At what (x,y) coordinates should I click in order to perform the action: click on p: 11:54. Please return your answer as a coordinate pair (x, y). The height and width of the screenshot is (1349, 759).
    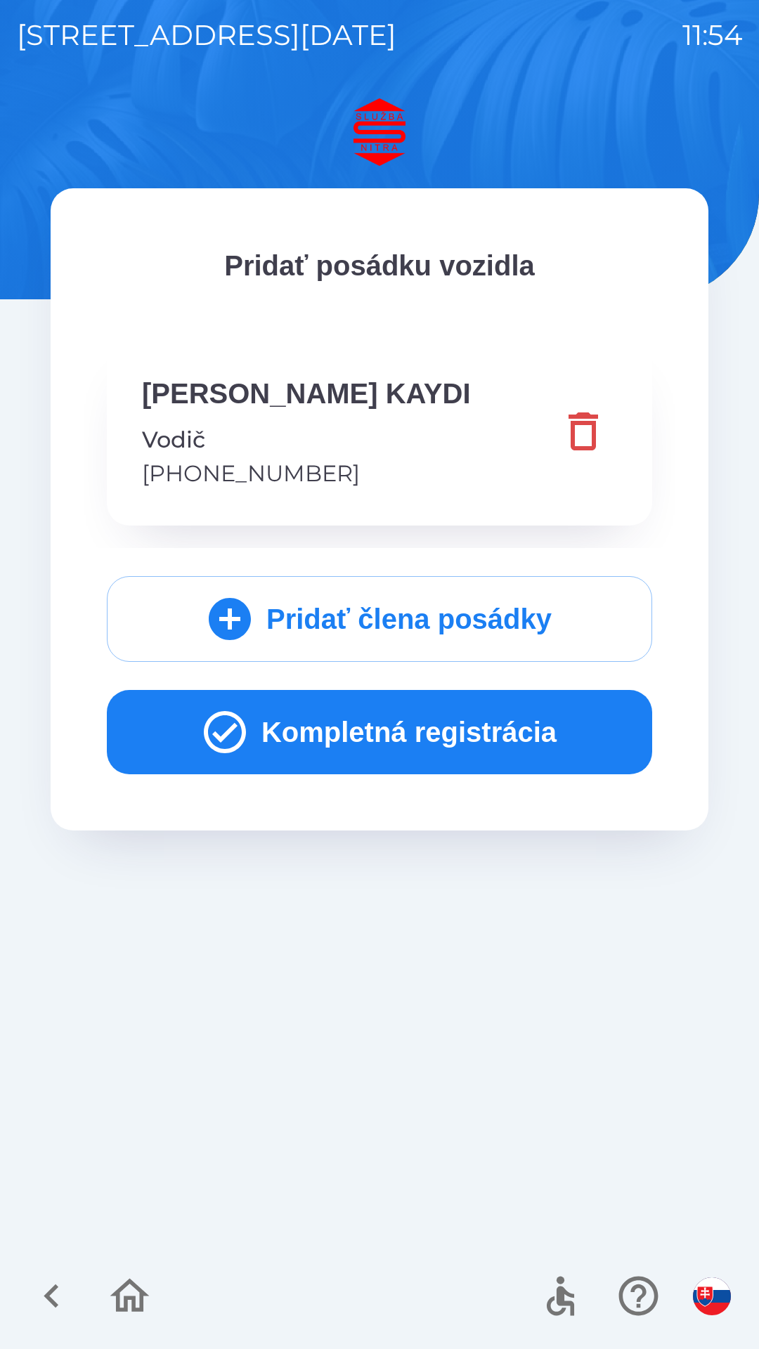
    Looking at the image, I should click on (712, 35).